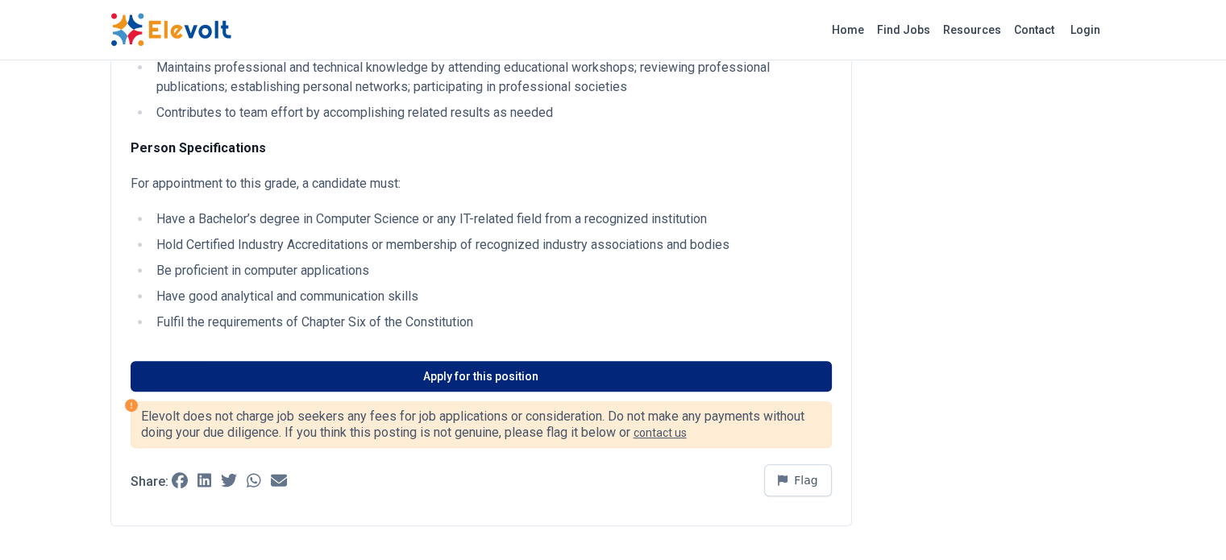  I want to click on p: Share:, so click(149, 482).